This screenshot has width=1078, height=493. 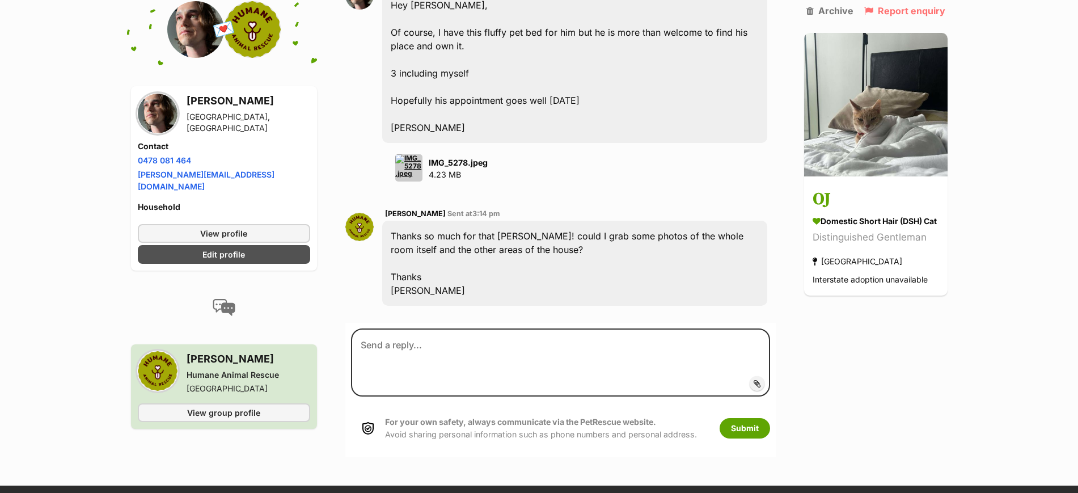 I want to click on h4: Household, so click(x=224, y=207).